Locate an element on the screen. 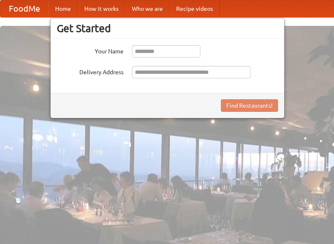 The width and height of the screenshot is (334, 244). a: How it works is located at coordinates (101, 9).